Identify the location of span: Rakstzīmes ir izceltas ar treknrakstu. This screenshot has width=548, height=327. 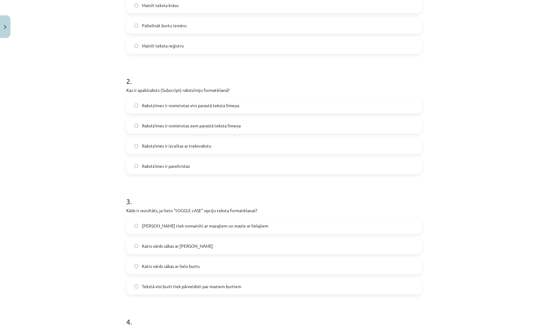
(177, 146).